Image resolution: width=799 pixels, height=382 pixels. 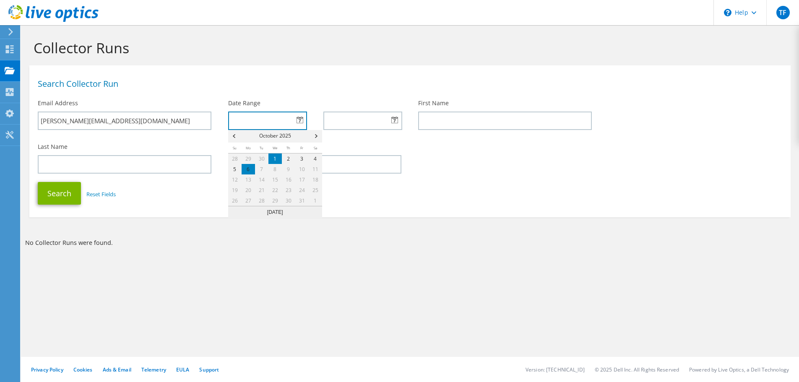 What do you see at coordinates (153, 369) in the screenshot?
I see `a: Telemetry` at bounding box center [153, 369].